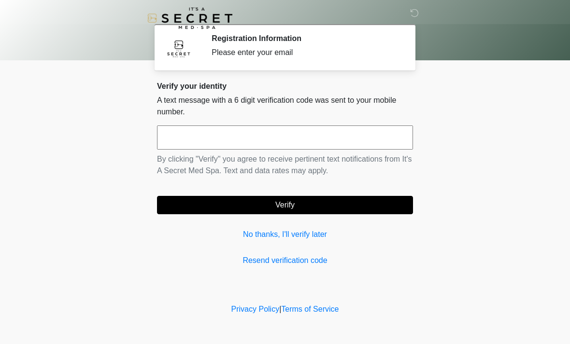  What do you see at coordinates (179, 48) in the screenshot?
I see `img: Agent Avatar` at bounding box center [179, 48].